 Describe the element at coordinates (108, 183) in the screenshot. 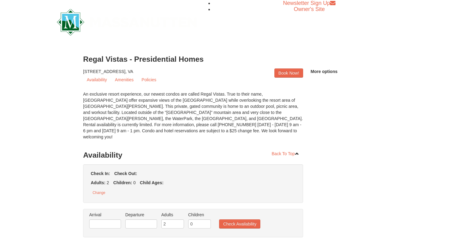

I see `span: 2` at that location.